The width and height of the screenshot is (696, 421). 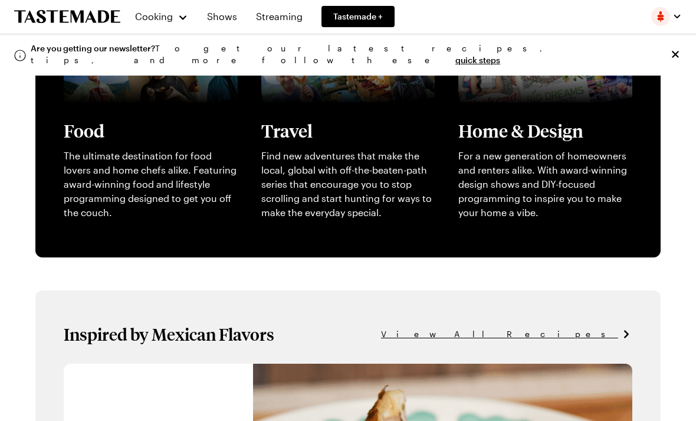 I want to click on a: To Tastemade Home Page, so click(x=67, y=17).